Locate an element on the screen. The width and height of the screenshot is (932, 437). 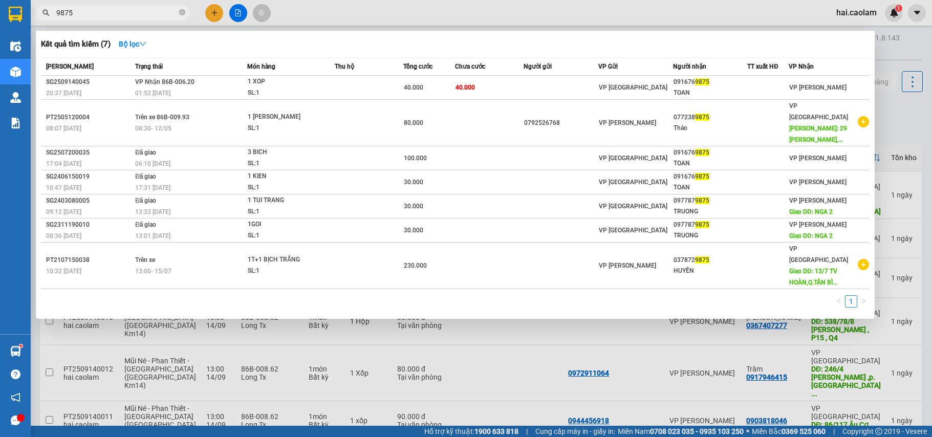
button: Bộ lọcdown is located at coordinates (133, 44).